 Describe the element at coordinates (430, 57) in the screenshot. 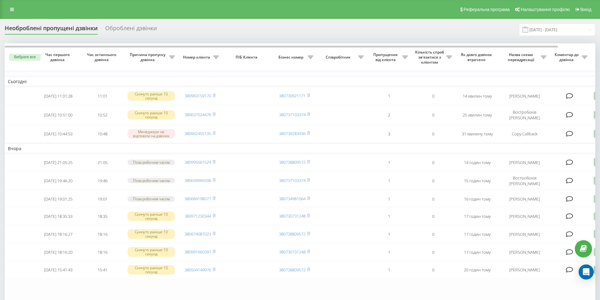

I see `font: Кількість спроб зв'язатися з клієнтом` at that location.